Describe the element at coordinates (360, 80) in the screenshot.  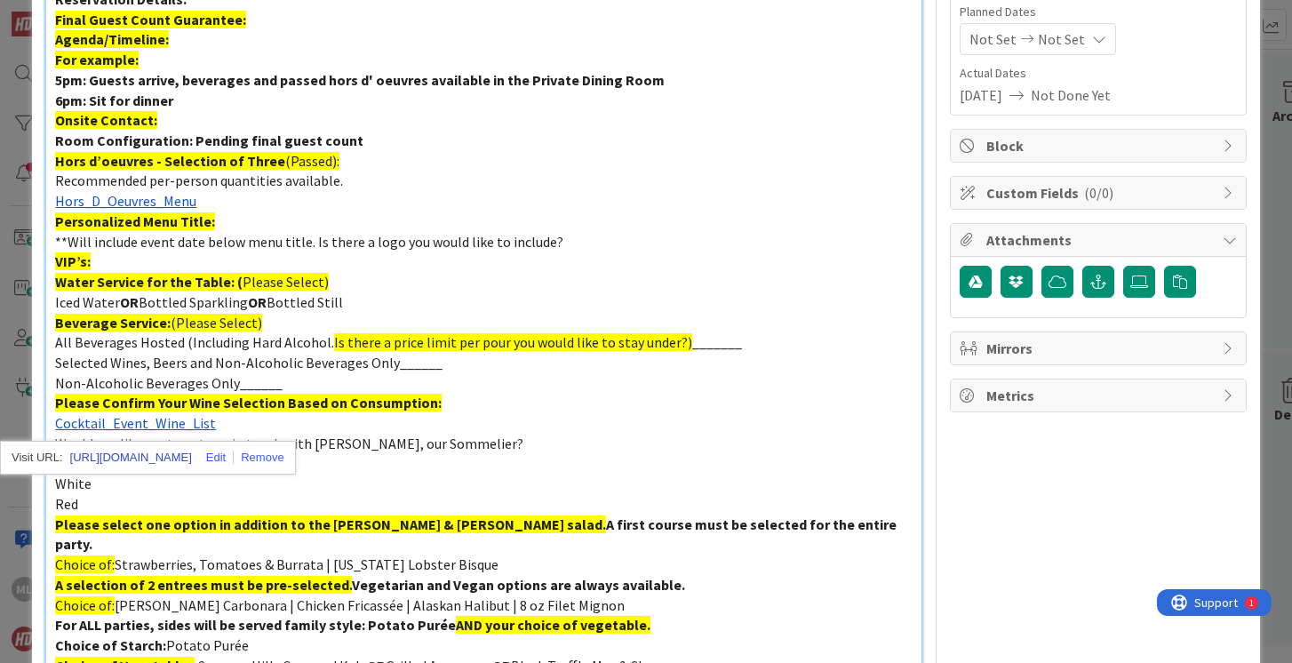
I see `strong: 5pm: Guests arrive, beverages and passed hors d' oeuvres available in the Private Dining Room` at that location.